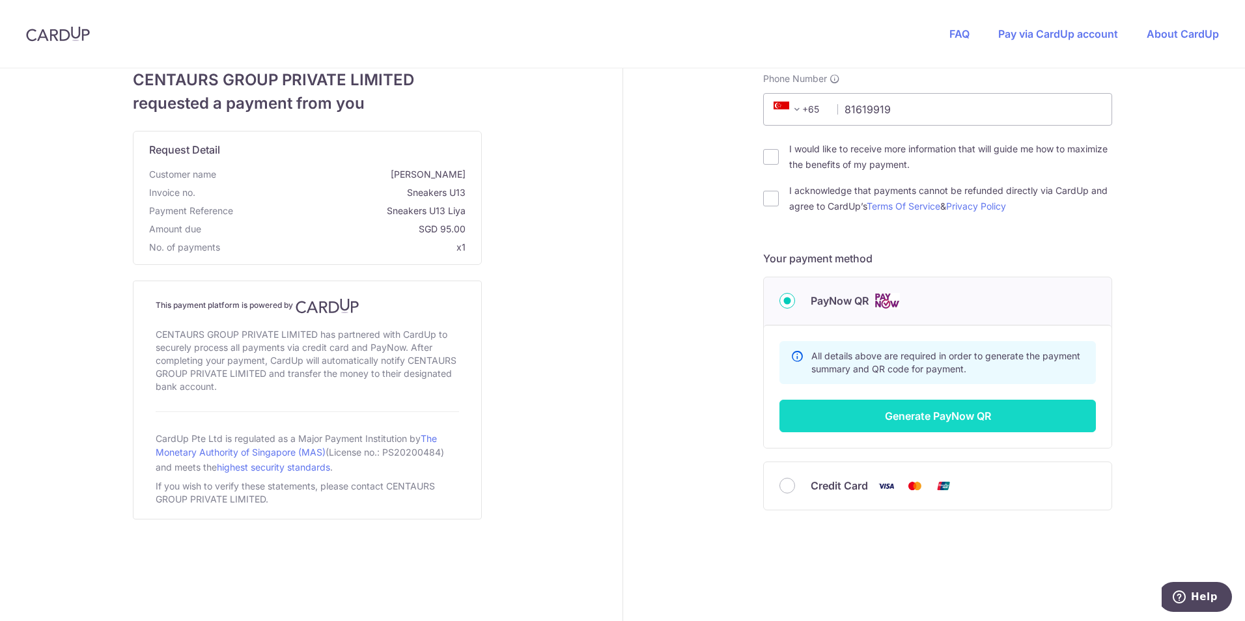 The width and height of the screenshot is (1245, 621). I want to click on h4: This payment platform is powered by, so click(307, 306).